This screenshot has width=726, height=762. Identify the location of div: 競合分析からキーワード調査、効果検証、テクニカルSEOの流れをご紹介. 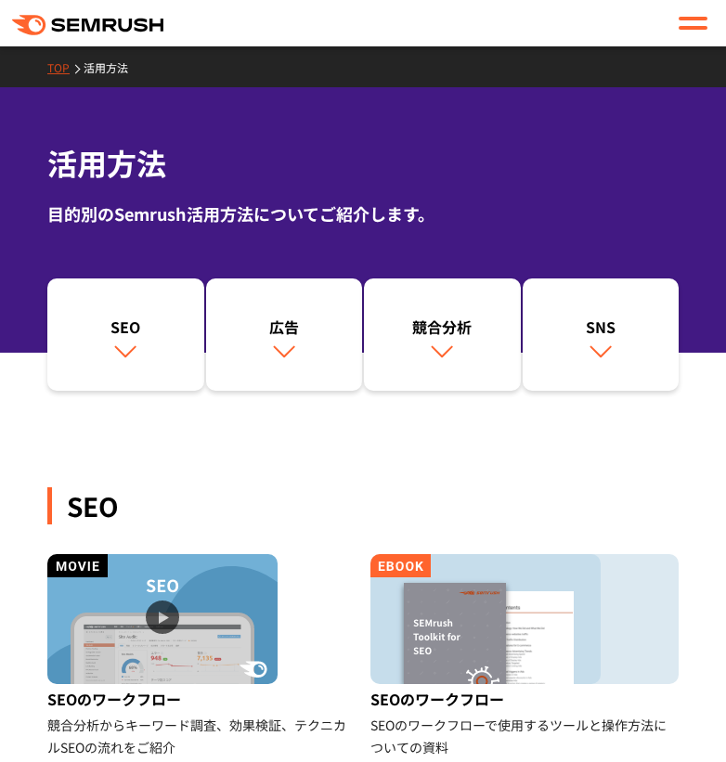
(201, 736).